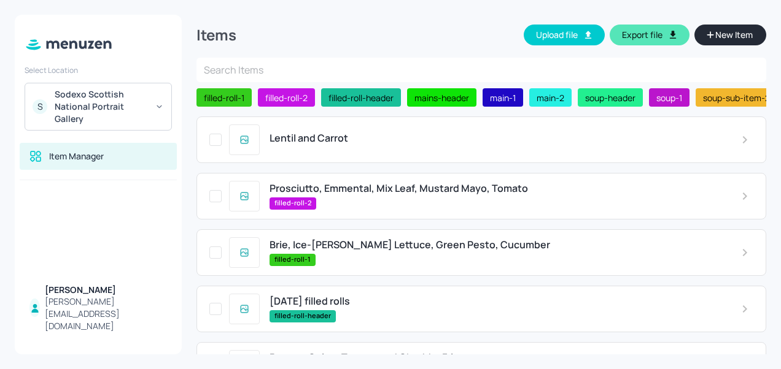  What do you see at coordinates (224, 98) in the screenshot?
I see `div: filled-roll-1` at bounding box center [224, 98].